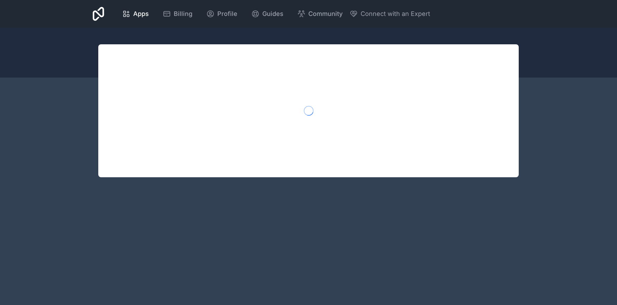  What do you see at coordinates (320, 14) in the screenshot?
I see `a: Community` at bounding box center [320, 14].